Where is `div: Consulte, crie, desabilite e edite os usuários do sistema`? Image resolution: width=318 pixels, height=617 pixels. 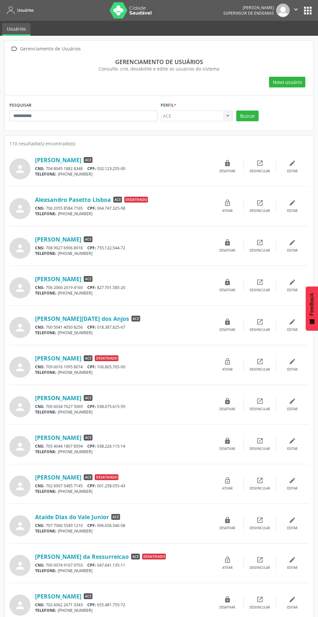 div: Consulte, crie, desabilite e edite os usuários do sistema is located at coordinates (159, 69).